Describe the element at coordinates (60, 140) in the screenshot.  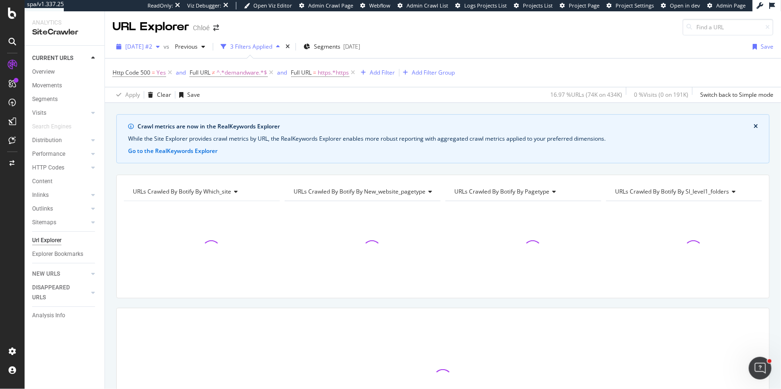
I see `a: Distribution` at that location.